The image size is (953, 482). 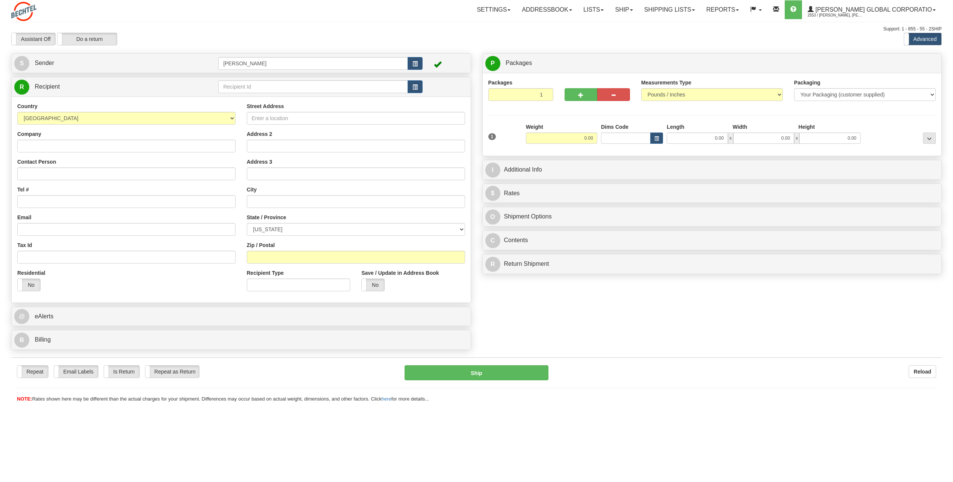 What do you see at coordinates (593, 10) in the screenshot?
I see `a: Lists` at bounding box center [593, 10].